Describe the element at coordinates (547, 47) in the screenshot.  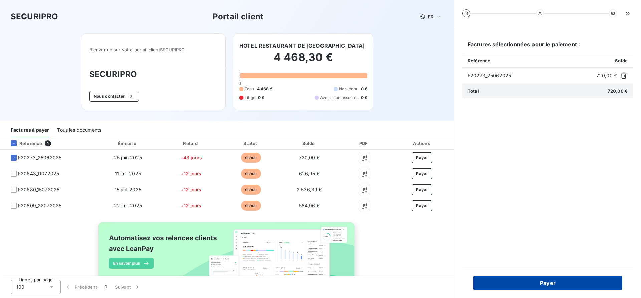
I see `h6: Factures sélectionnées pour le paiement :` at that location.